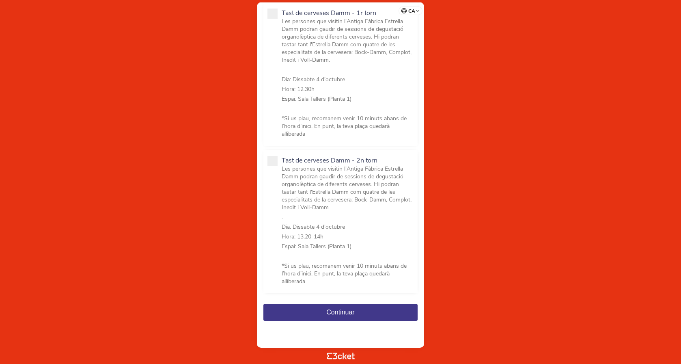 This screenshot has height=364, width=681. Describe the element at coordinates (340, 312) in the screenshot. I see `button: Continuar` at that location.